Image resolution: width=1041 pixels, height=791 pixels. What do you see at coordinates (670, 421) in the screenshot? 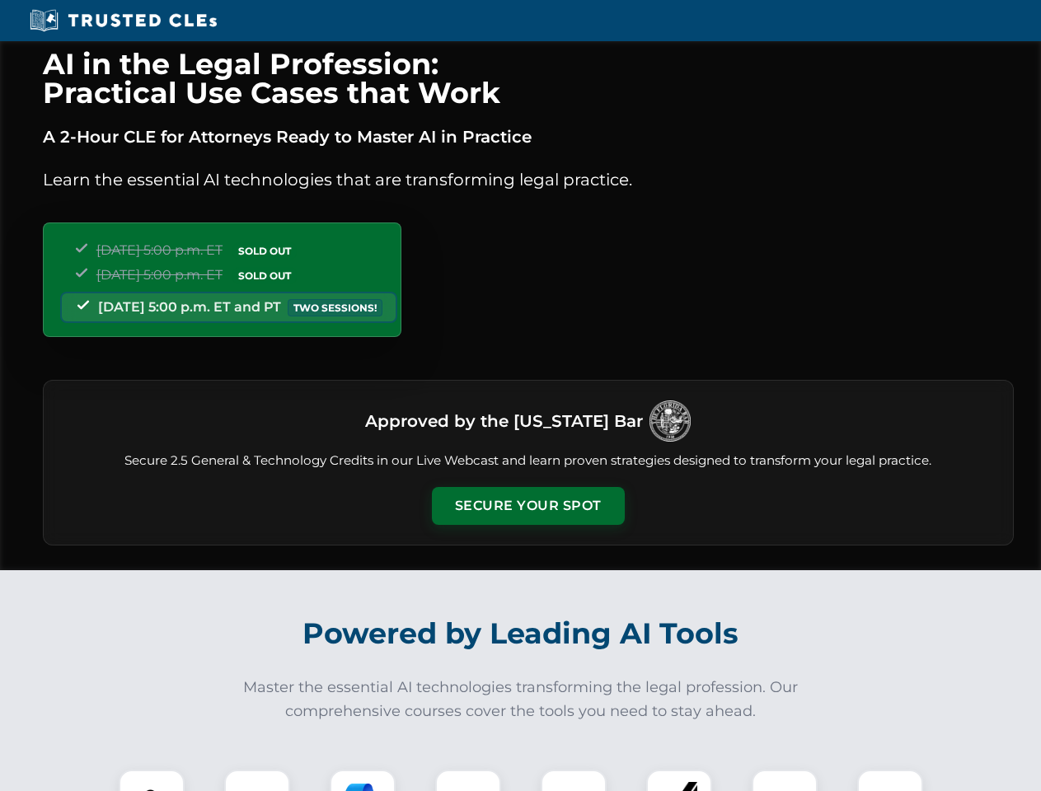
I see `img: Logo` at bounding box center [670, 421].